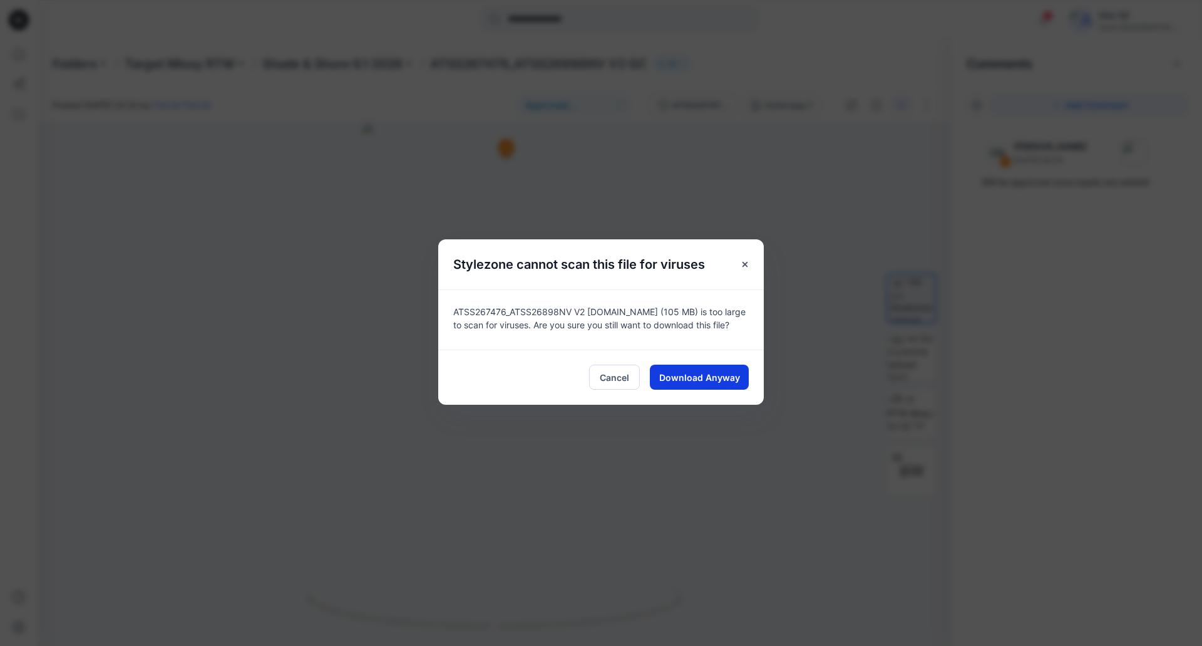 The width and height of the screenshot is (1202, 646). What do you see at coordinates (745, 264) in the screenshot?
I see `button: Close` at bounding box center [745, 264].